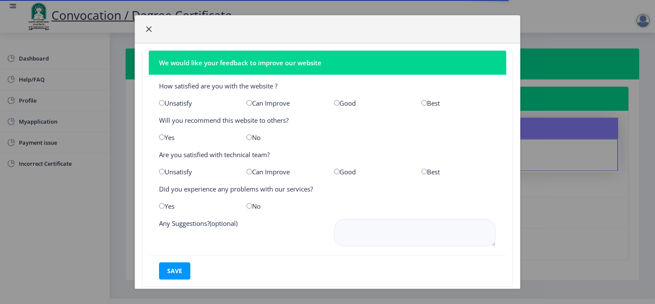 This screenshot has width=655, height=304. Describe the element at coordinates (328, 63) in the screenshot. I see `nb-card-header: We would like your feedback to improve our website` at that location.